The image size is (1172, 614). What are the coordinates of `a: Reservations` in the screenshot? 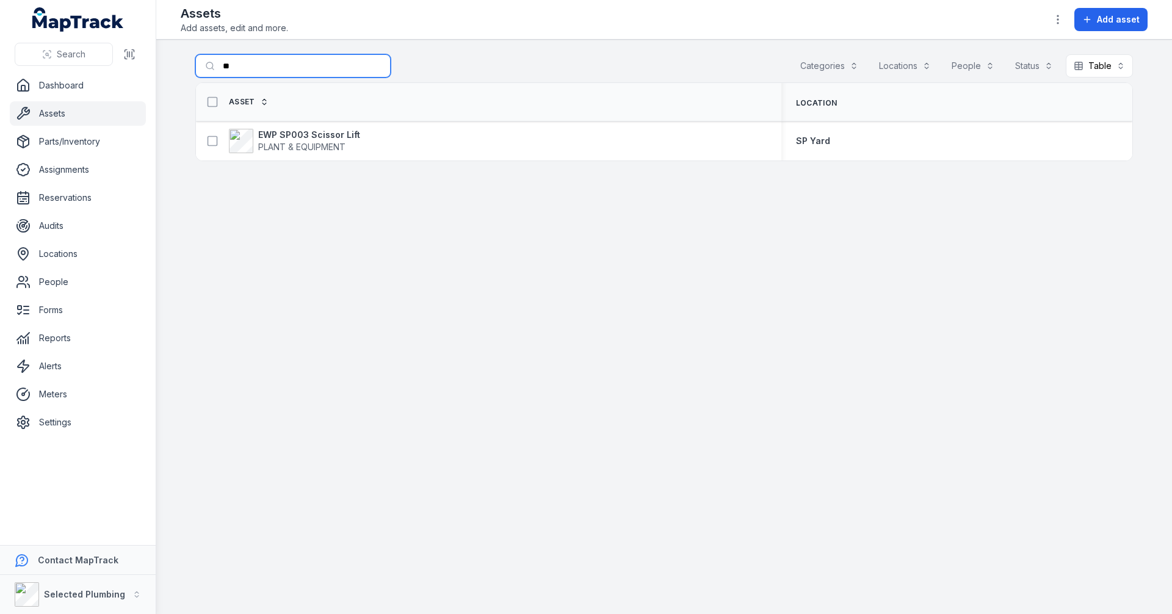 It's located at (78, 198).